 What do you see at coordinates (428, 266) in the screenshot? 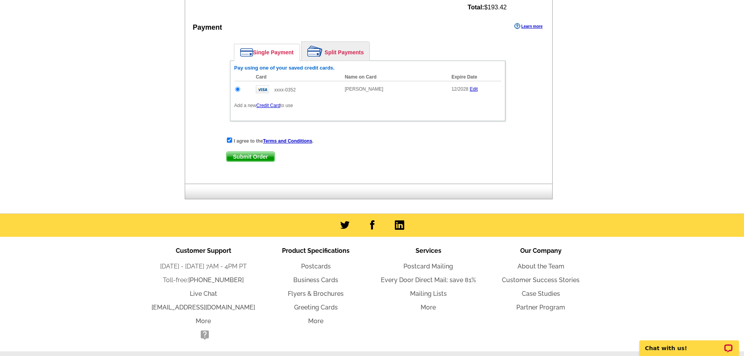
I see `a: Postcard Mailing` at bounding box center [428, 266].